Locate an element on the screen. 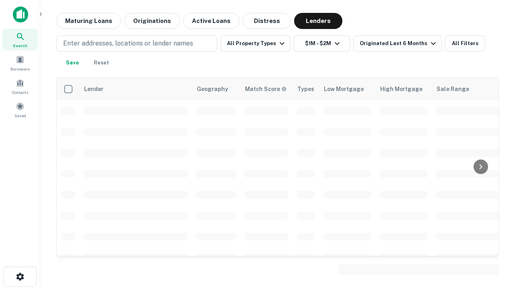 This screenshot has height=290, width=515. th: Capitalize uses an advanced AI algorithm to match your search with the best lender. The match sco... is located at coordinates (266, 89).